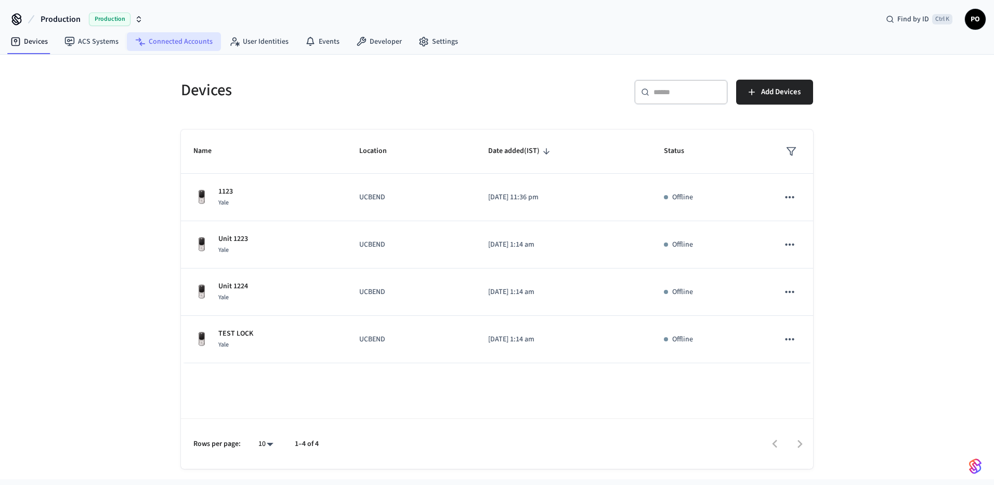  What do you see at coordinates (92, 42) in the screenshot?
I see `a: ACS Systems` at bounding box center [92, 42].